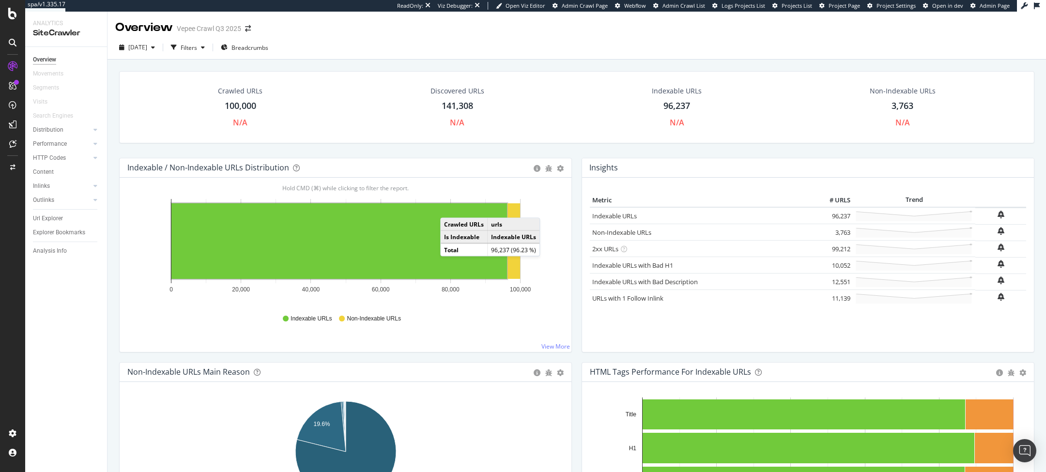  What do you see at coordinates (322, 424) in the screenshot?
I see `text: 19.6%` at bounding box center [322, 424].